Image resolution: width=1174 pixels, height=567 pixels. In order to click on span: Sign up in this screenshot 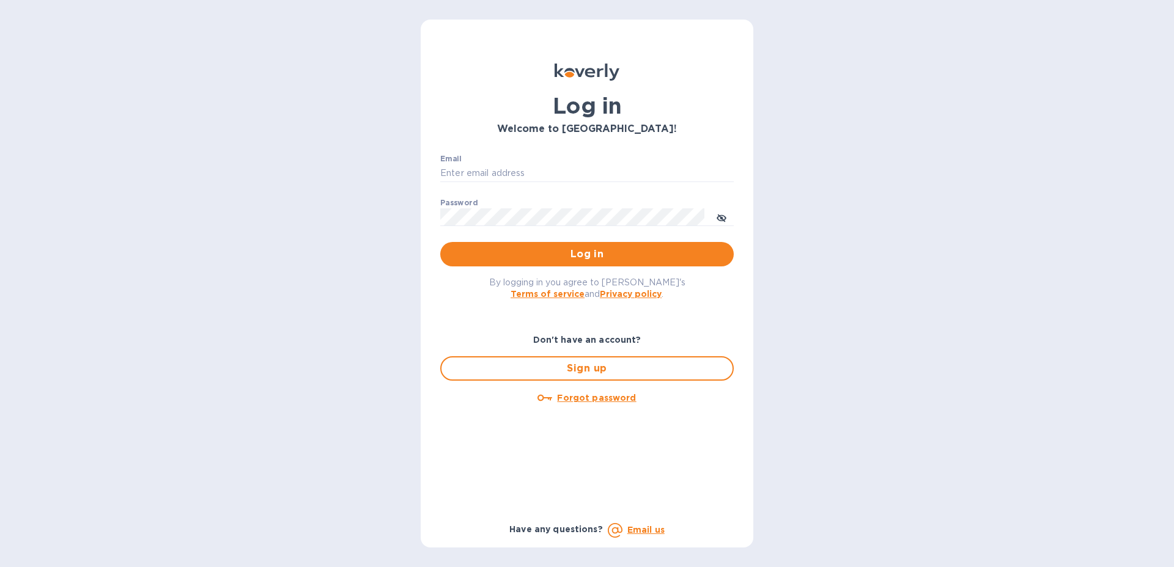, I will do `click(587, 369)`.